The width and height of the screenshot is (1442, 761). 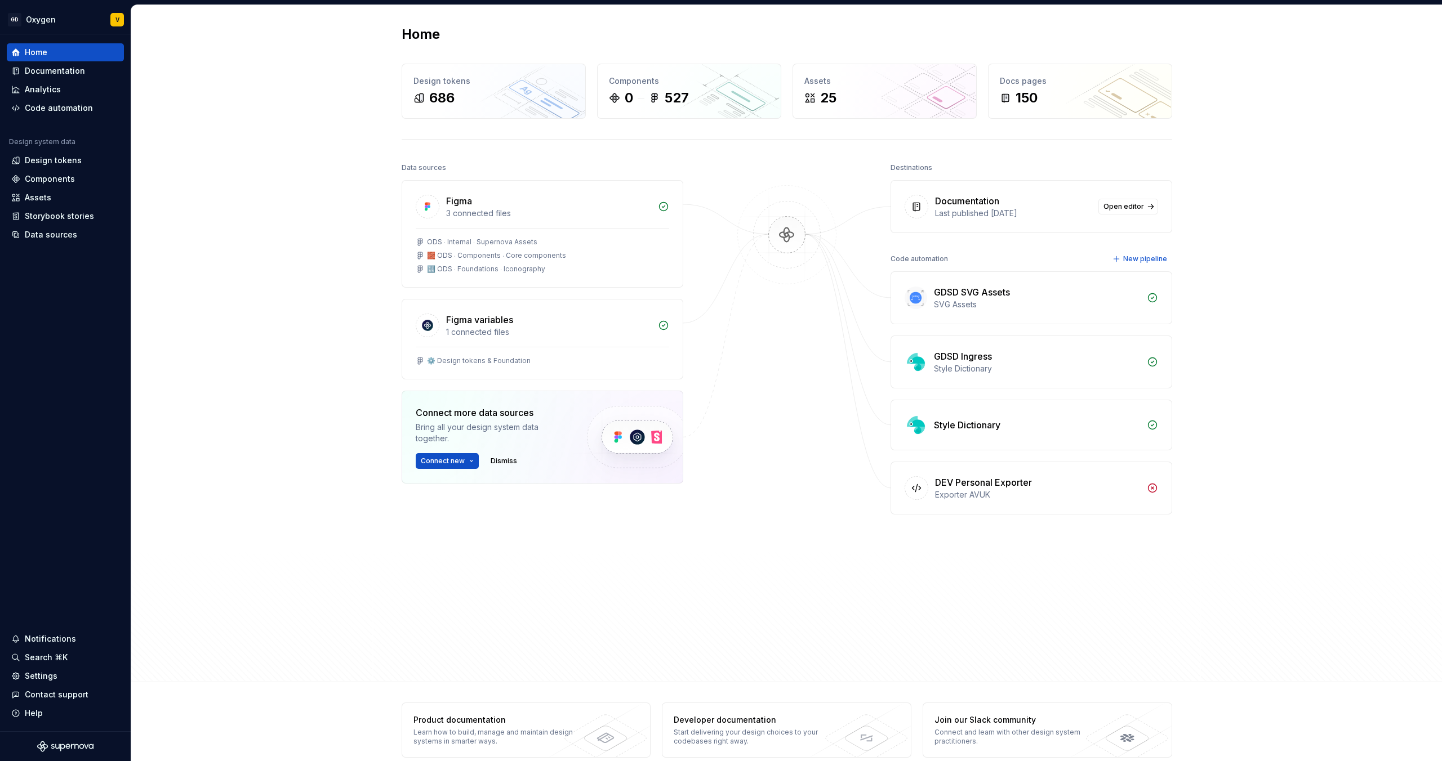 What do you see at coordinates (884, 91) in the screenshot?
I see `a: Assets25` at bounding box center [884, 91].